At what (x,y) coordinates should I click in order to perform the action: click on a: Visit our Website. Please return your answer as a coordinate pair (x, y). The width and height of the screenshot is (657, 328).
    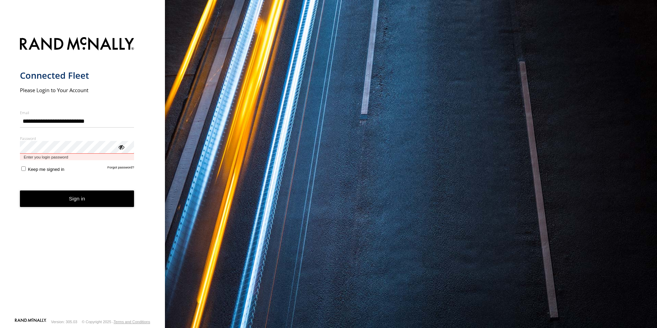
    Looking at the image, I should click on (31, 321).